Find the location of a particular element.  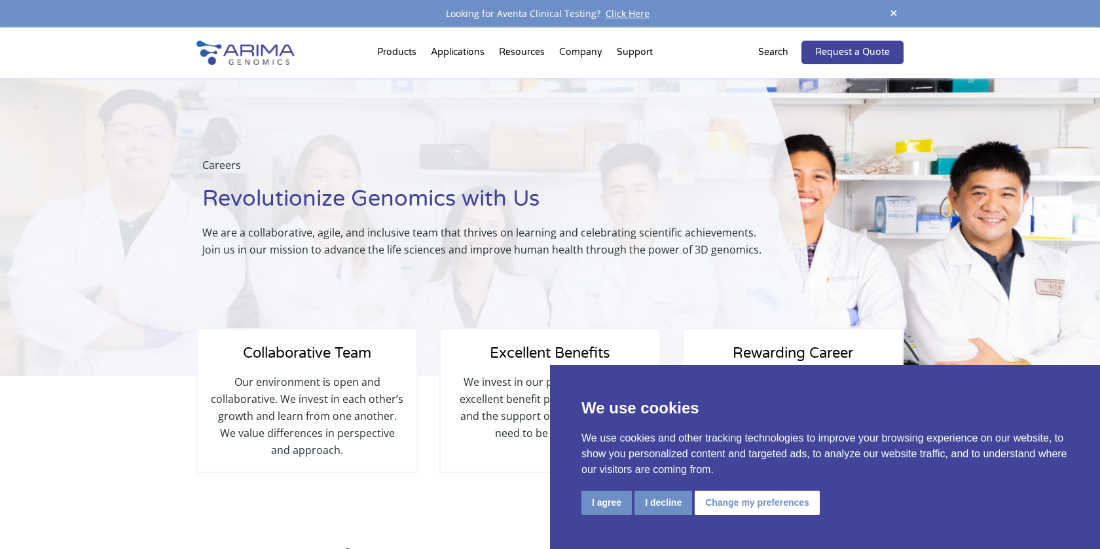

img: Arima-Genomics-logo is located at coordinates (245, 52).